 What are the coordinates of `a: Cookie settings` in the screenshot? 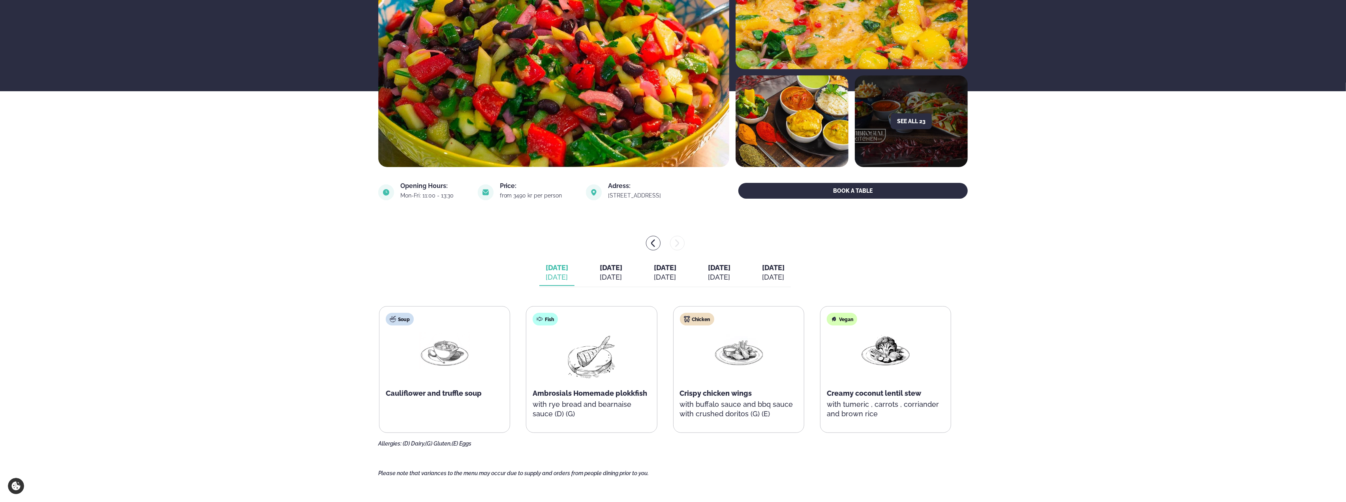 It's located at (16, 486).